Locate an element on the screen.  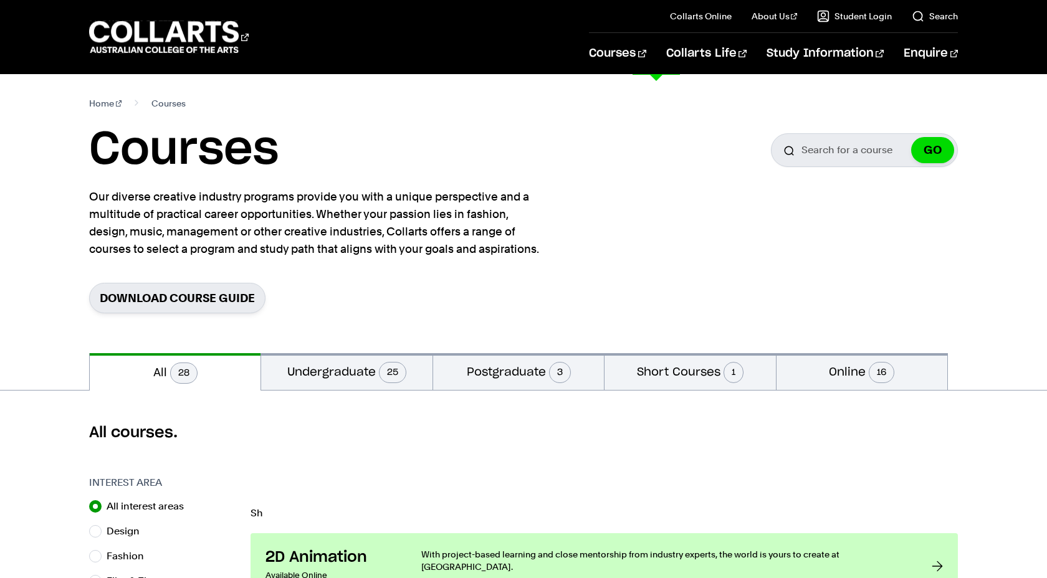
button: GO is located at coordinates (932, 150).